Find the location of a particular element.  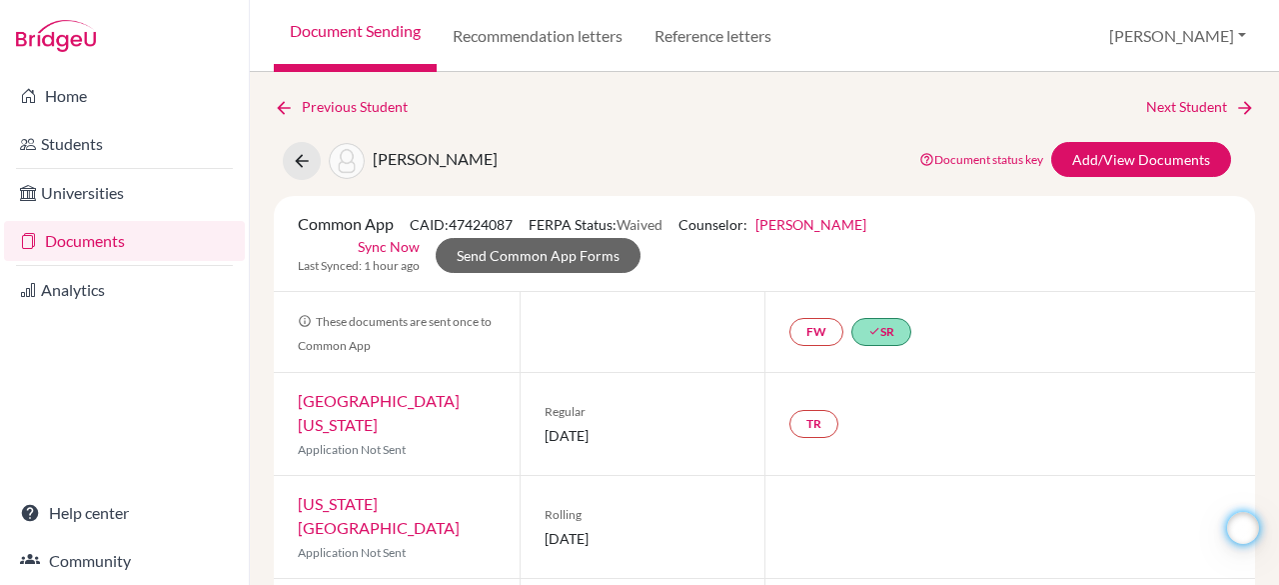

span: FERPA Status: is located at coordinates (596, 224).